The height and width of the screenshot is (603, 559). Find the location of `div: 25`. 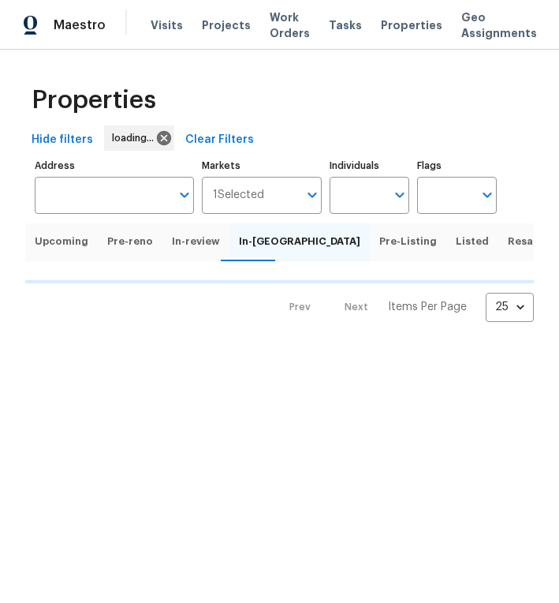

div: 25 is located at coordinates (510, 307).